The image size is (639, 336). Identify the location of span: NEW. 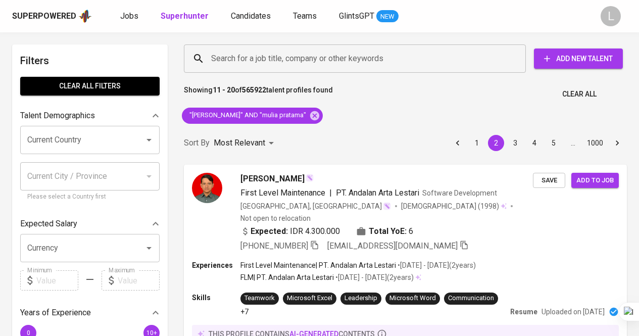
(388, 17).